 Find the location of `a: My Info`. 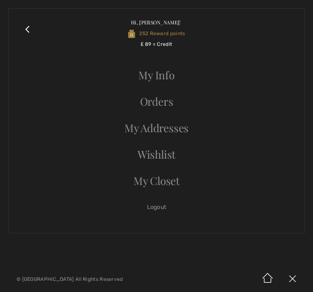

a: My Info is located at coordinates (157, 75).